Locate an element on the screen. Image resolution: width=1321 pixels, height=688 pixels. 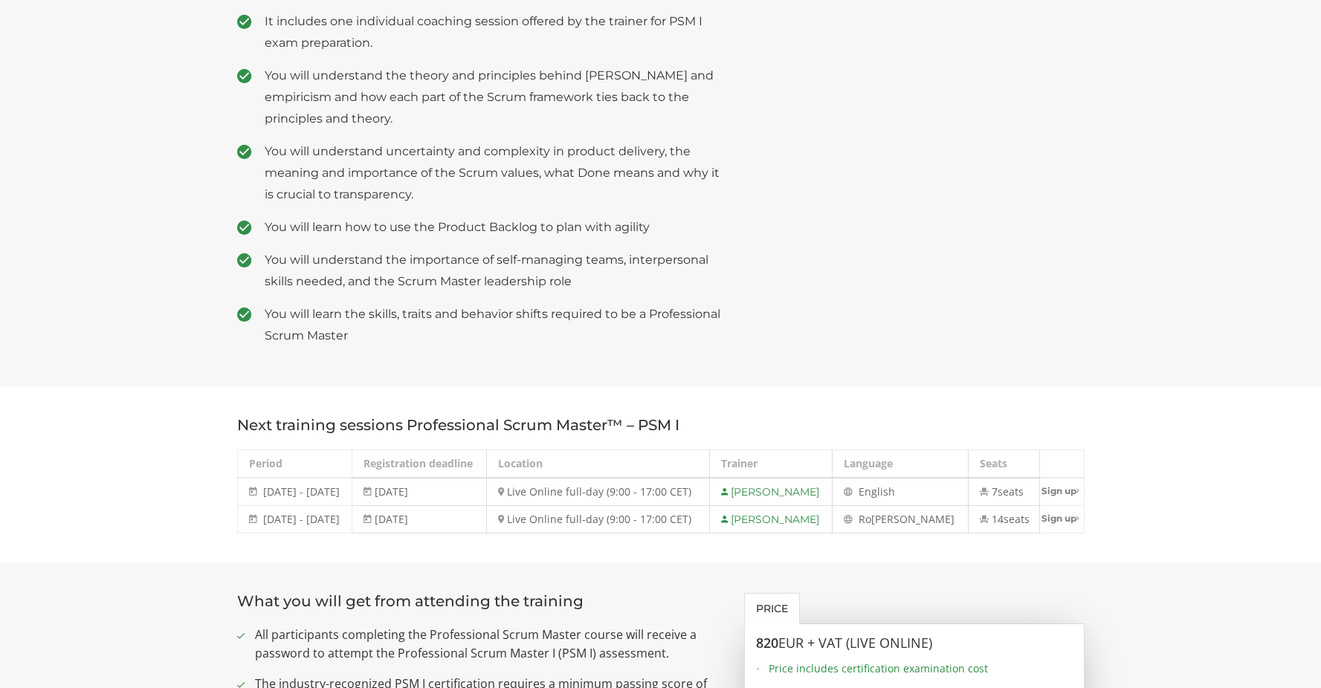
th: Registration deadline is located at coordinates (418, 464).